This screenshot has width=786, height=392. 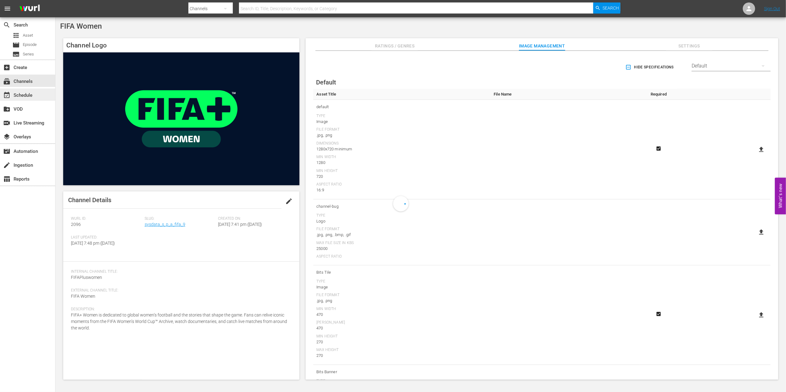 What do you see at coordinates (180, 272) in the screenshot?
I see `span: Internal Channel Title:` at bounding box center [180, 272].